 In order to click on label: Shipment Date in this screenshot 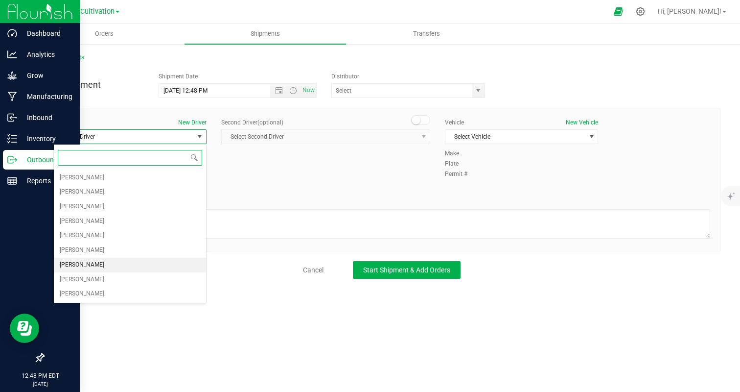, I will do `click(178, 76)`.